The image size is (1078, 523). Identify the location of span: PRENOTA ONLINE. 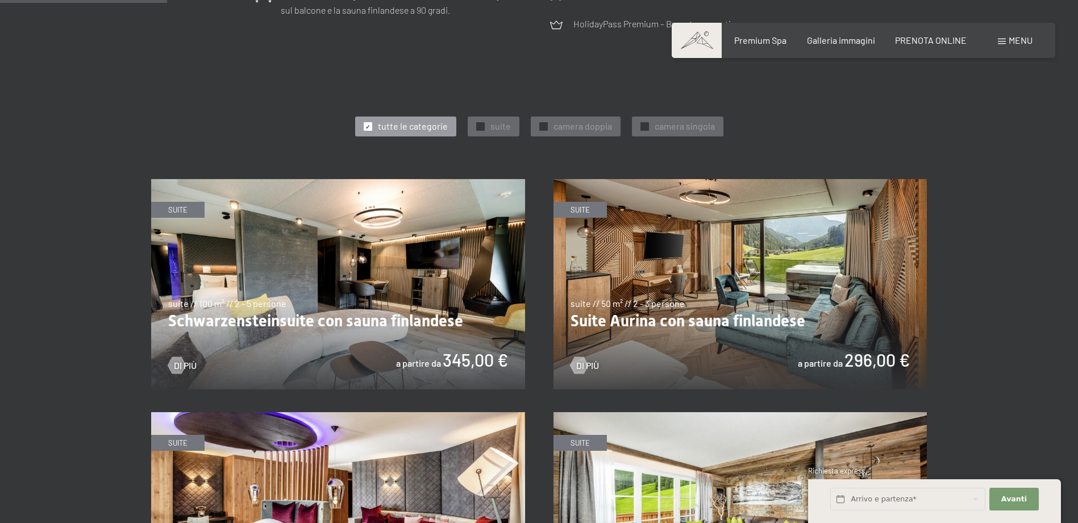
(931, 40).